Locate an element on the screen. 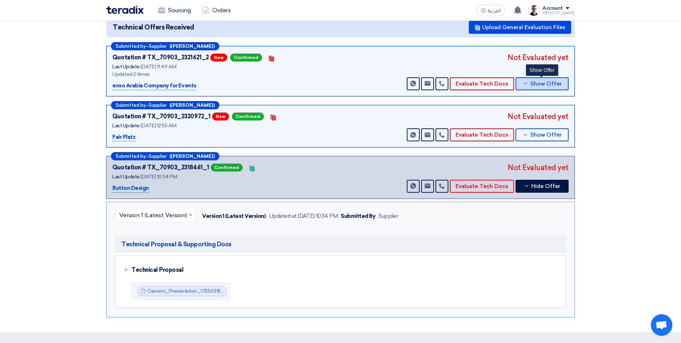  button: Upload General Evaluation Files is located at coordinates (520, 27).